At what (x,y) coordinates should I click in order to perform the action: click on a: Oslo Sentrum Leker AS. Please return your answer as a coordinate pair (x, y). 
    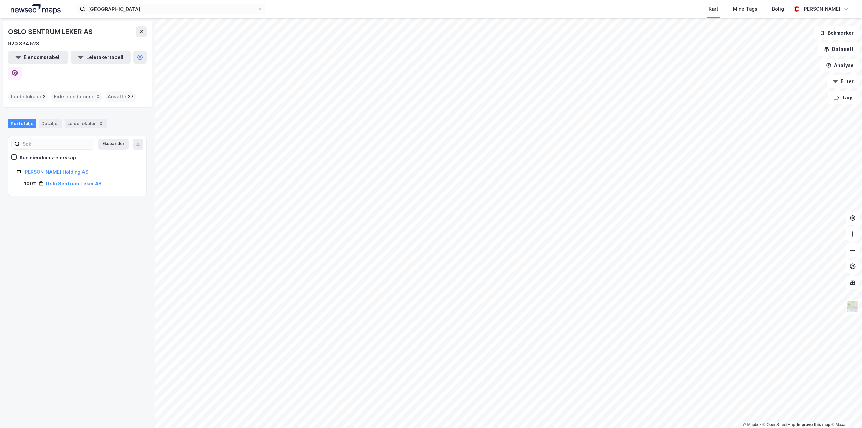
    Looking at the image, I should click on (74, 183).